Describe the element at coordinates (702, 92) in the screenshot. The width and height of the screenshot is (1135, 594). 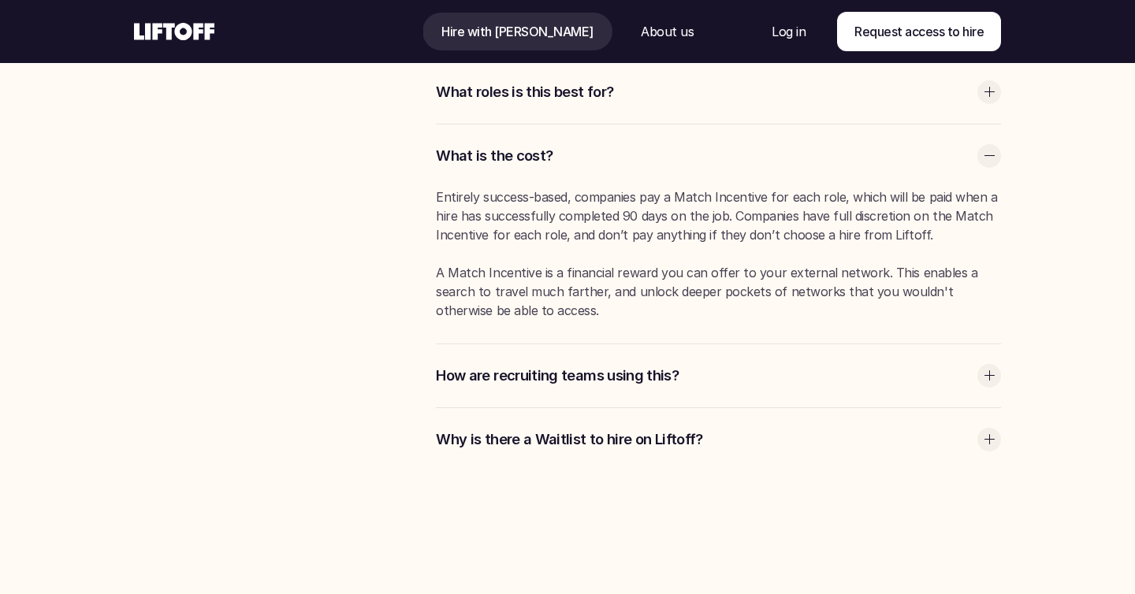
I see `p: What roles is this best for?` at that location.